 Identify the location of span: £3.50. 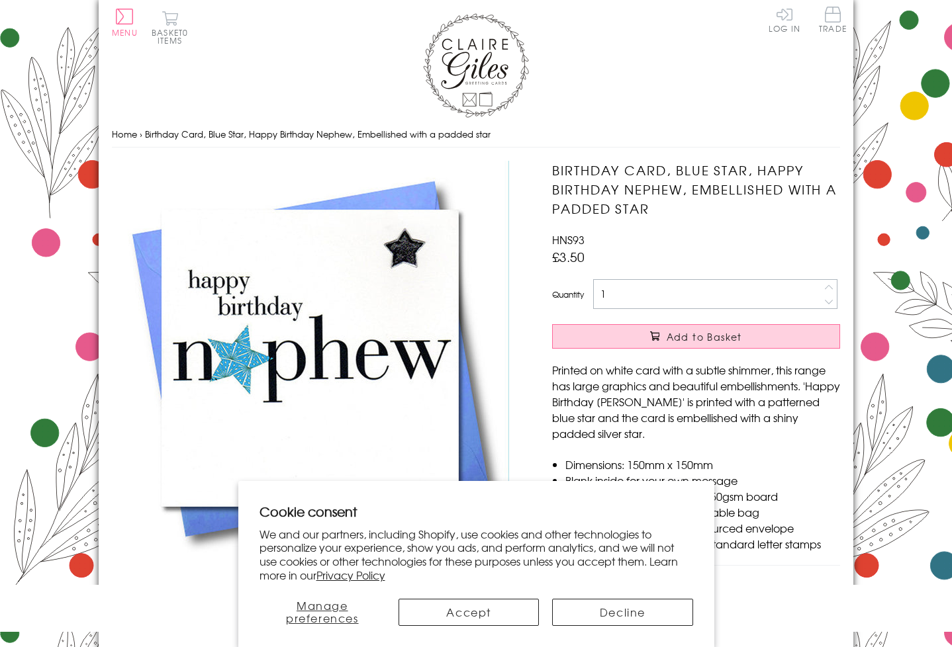
(568, 257).